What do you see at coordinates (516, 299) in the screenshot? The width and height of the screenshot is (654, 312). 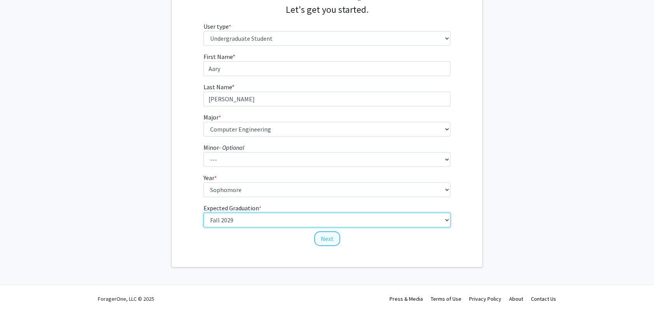 I see `a: About` at bounding box center [516, 299].